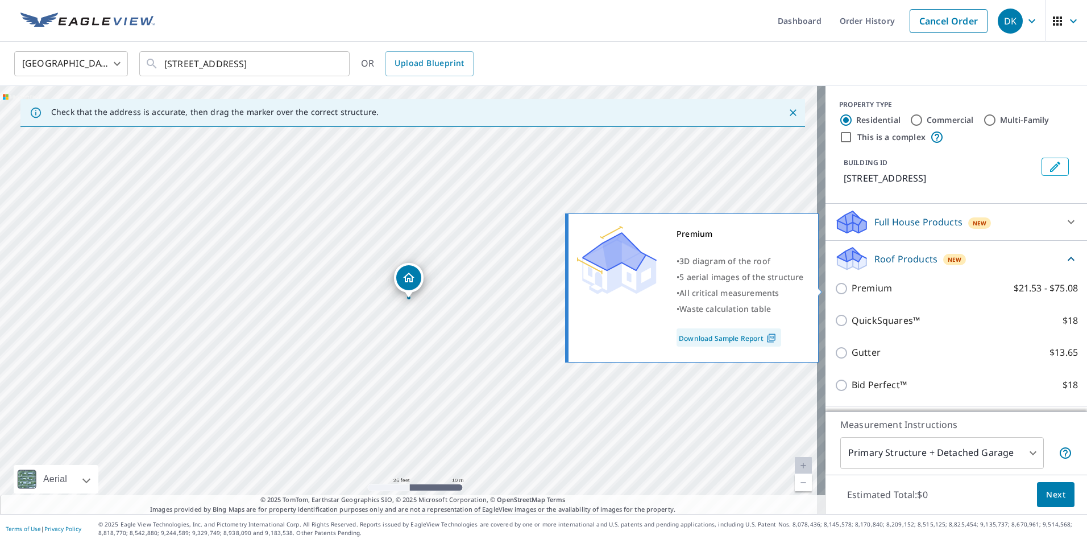  What do you see at coordinates (742, 276) in the screenshot?
I see `span: 5 aerial images of the structure` at bounding box center [742, 276].